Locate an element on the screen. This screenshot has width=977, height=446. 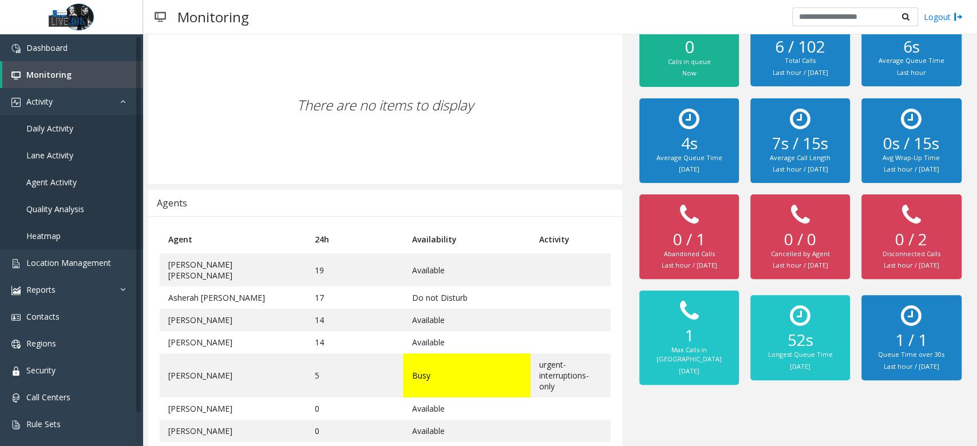
div: Cancelled by Agent is located at coordinates (800, 254).